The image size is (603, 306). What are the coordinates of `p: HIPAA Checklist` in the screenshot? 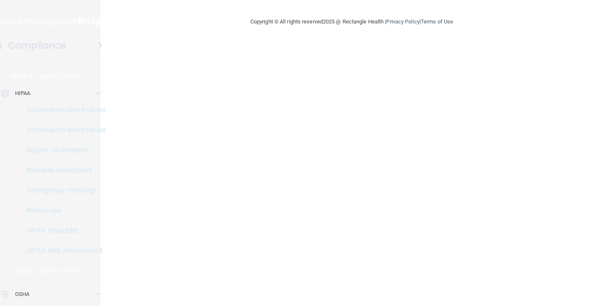 It's located at (62, 231).